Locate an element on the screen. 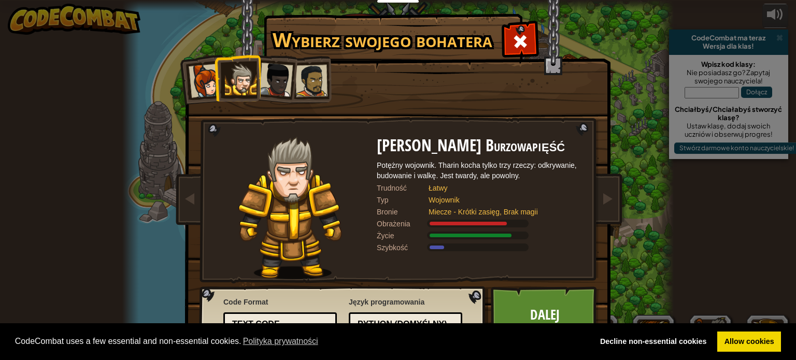 Image resolution: width=796 pixels, height=360 pixels. span: Code Format is located at coordinates (280, 302).